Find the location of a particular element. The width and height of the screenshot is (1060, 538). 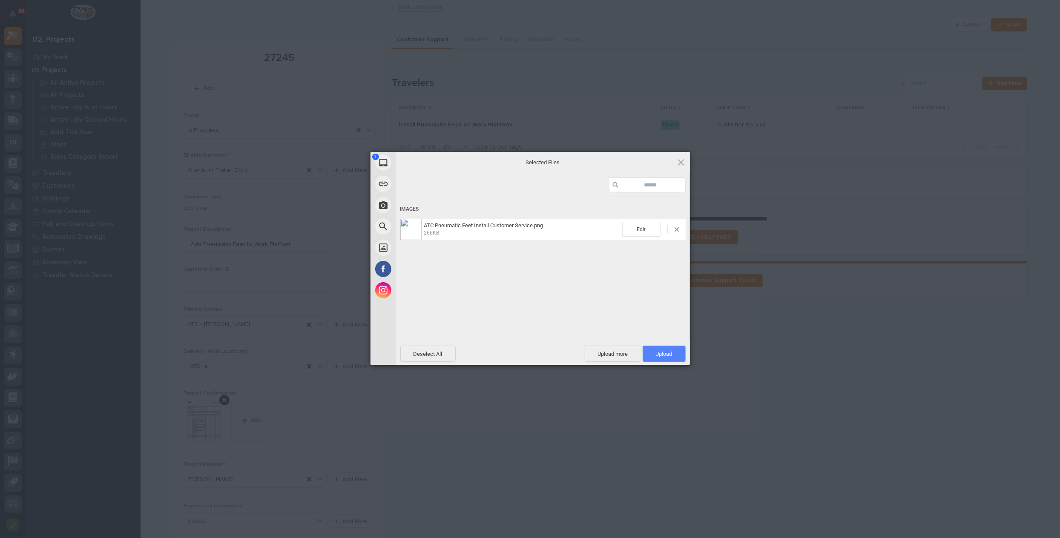

div: Images is located at coordinates (543, 209).